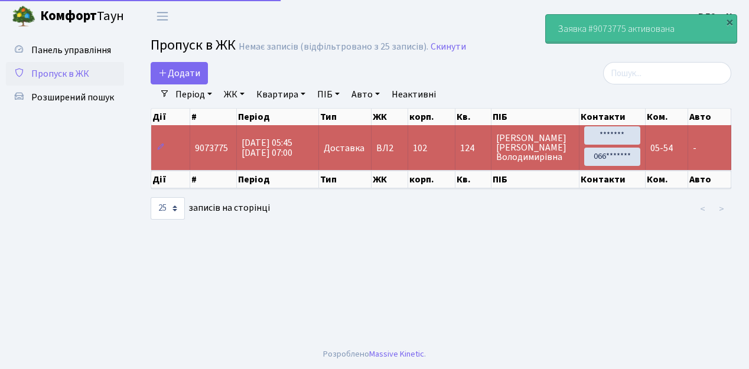  What do you see at coordinates (71, 50) in the screenshot?
I see `span: Панель управління` at bounding box center [71, 50].